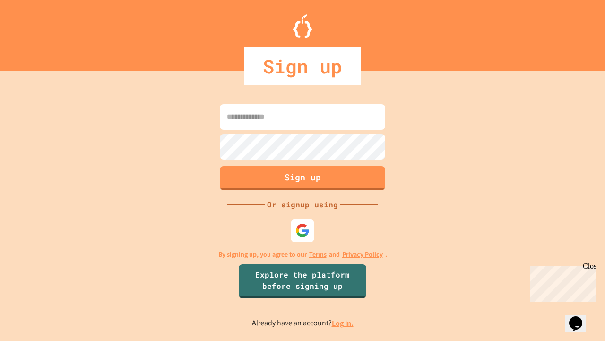 The height and width of the screenshot is (341, 605). Describe the element at coordinates (303, 281) in the screenshot. I see `a: Explore the platform before signing up` at that location.